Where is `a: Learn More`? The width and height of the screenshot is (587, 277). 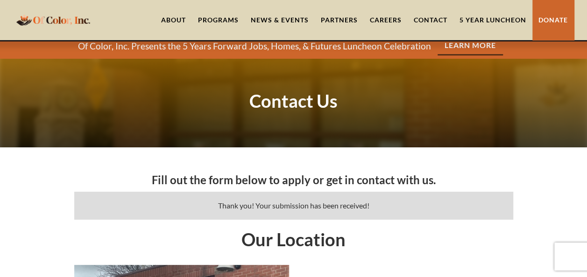 a: Learn More is located at coordinates (470, 46).